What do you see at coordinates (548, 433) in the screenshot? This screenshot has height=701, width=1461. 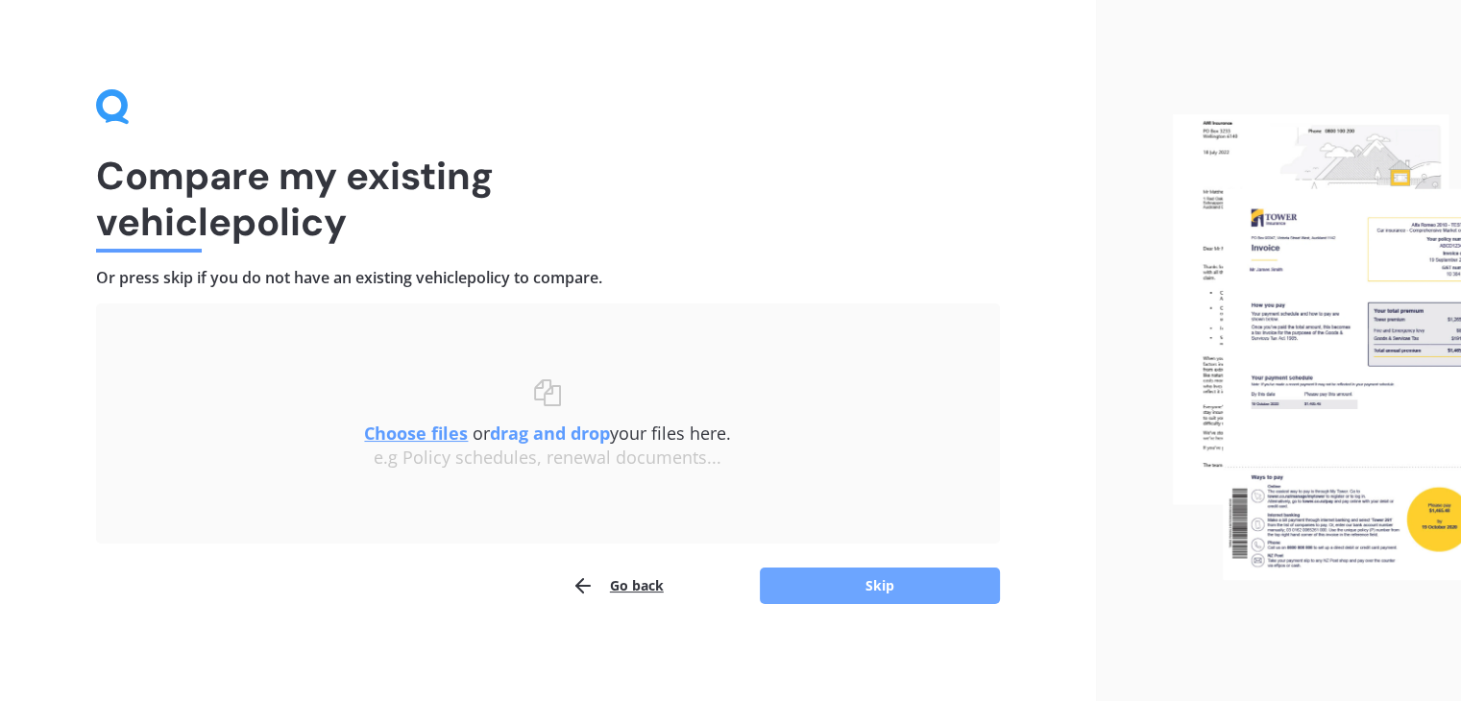 I see `span: or your files here.` at bounding box center [548, 433].